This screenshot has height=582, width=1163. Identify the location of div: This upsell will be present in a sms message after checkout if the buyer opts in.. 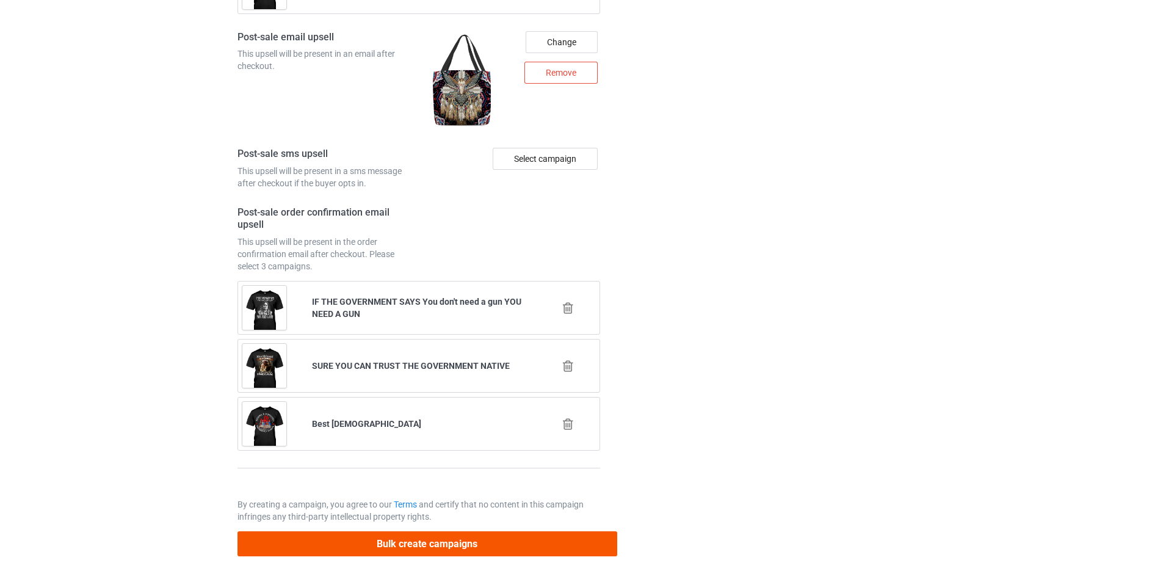
(326, 177).